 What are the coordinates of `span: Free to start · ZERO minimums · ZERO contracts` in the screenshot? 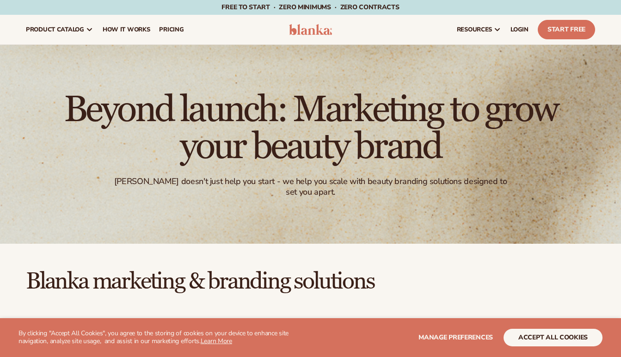 It's located at (310, 7).